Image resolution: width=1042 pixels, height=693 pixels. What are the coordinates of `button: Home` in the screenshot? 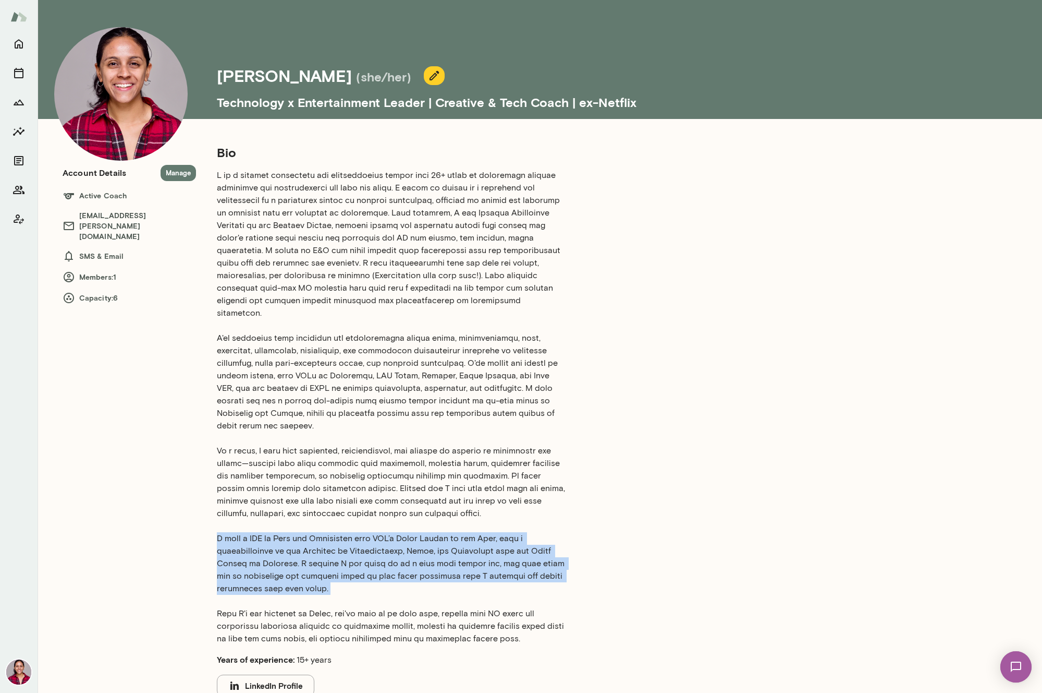 It's located at (19, 44).